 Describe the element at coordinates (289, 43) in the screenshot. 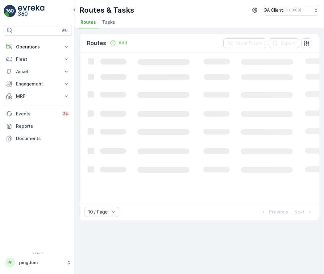

I see `p: Export` at that location.